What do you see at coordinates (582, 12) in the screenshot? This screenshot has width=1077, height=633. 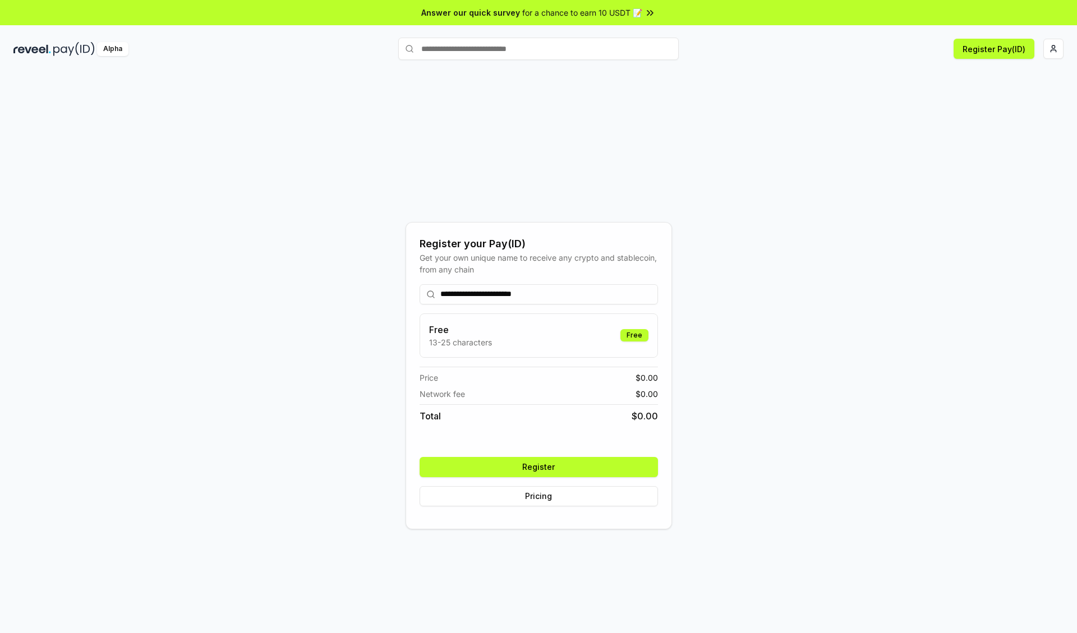 I see `span: for a chance to earn 10 USDT 📝` at bounding box center [582, 12].